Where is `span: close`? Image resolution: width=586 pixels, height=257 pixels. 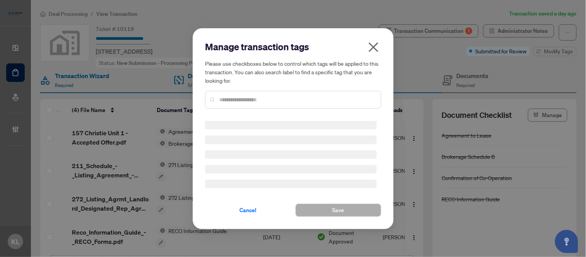
span: close is located at coordinates (373, 47).